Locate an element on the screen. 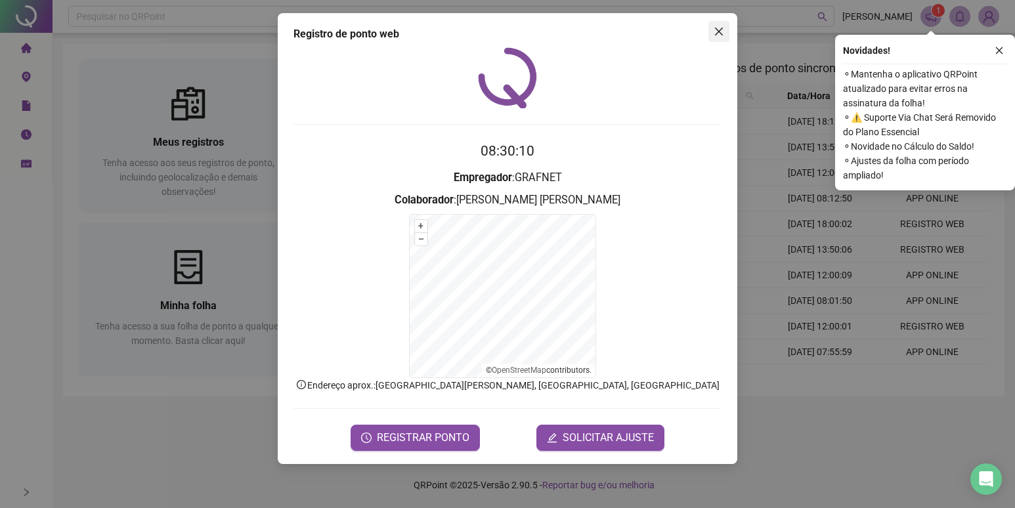 Image resolution: width=1015 pixels, height=508 pixels. strong: Colaborador is located at coordinates (424, 200).